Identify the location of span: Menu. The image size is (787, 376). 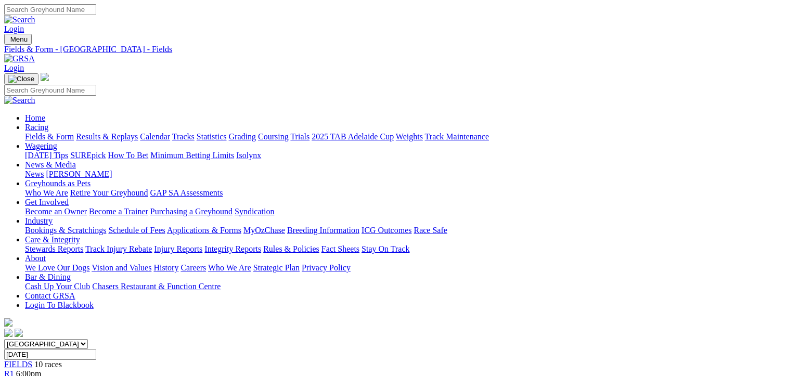
(19, 39).